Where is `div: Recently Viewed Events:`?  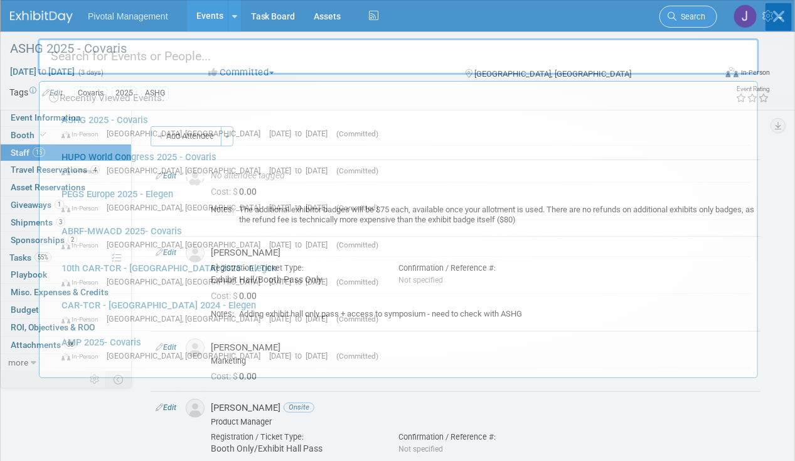
div: Recently Viewed Events: is located at coordinates (398, 95).